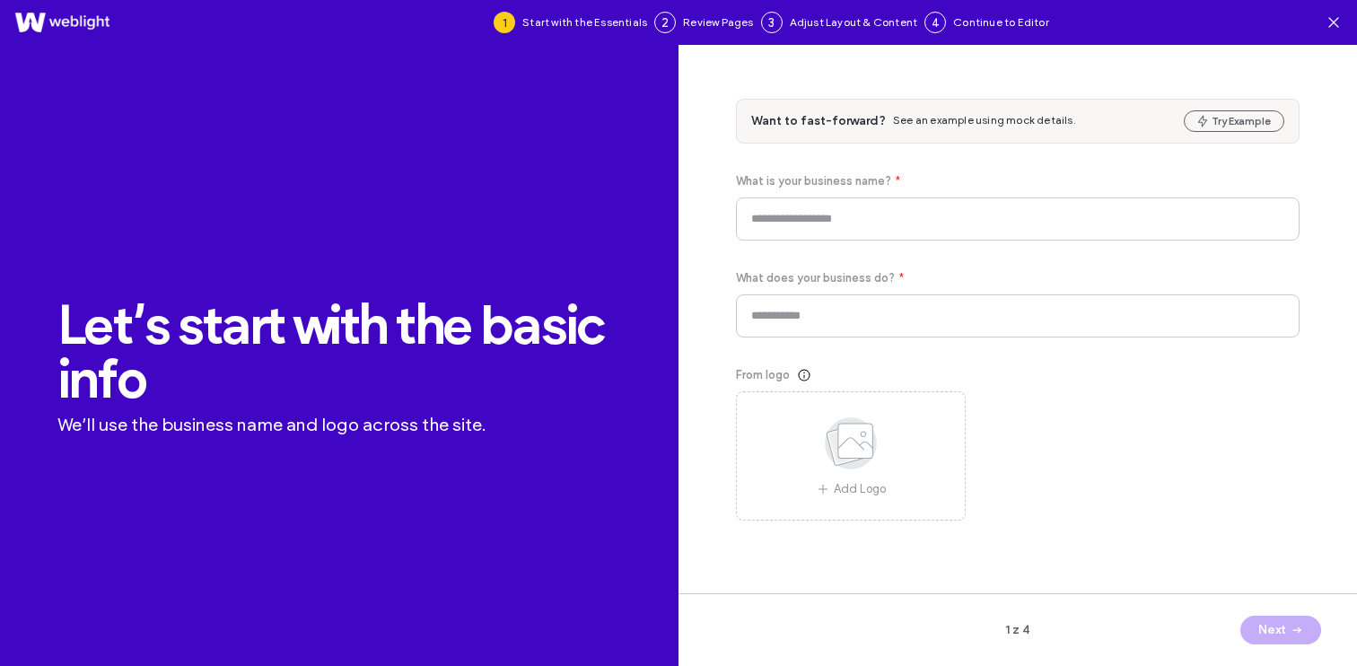  I want to click on span: Review Pages, so click(718, 22).